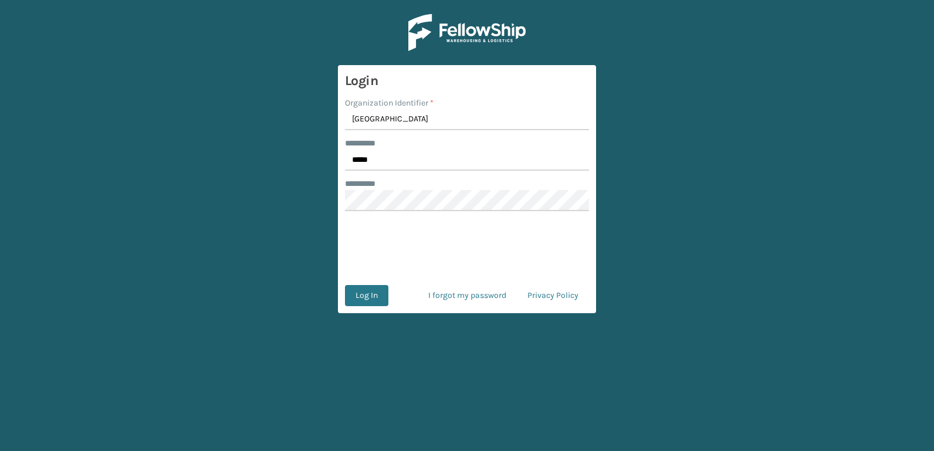  Describe the element at coordinates (552, 296) in the screenshot. I see `a: Privacy Policy` at that location.